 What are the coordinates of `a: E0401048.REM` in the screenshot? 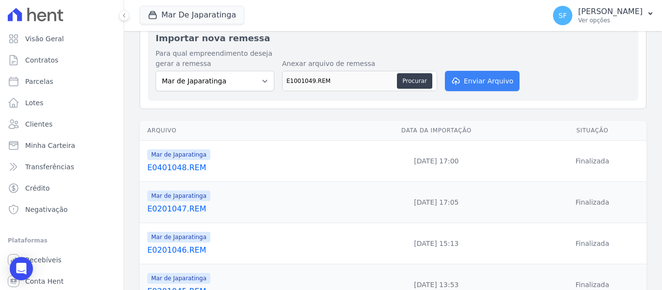 It's located at (239, 168).